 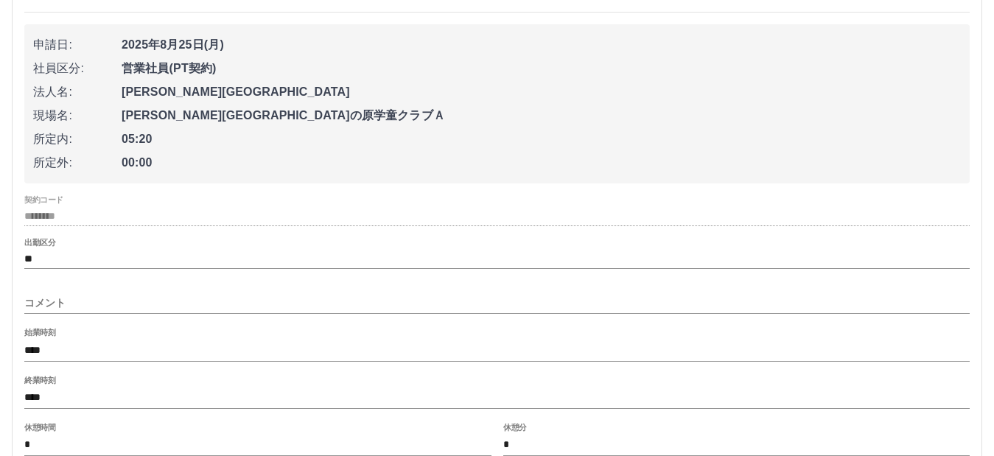 I want to click on span: 営業社員(PT契約), so click(x=541, y=69).